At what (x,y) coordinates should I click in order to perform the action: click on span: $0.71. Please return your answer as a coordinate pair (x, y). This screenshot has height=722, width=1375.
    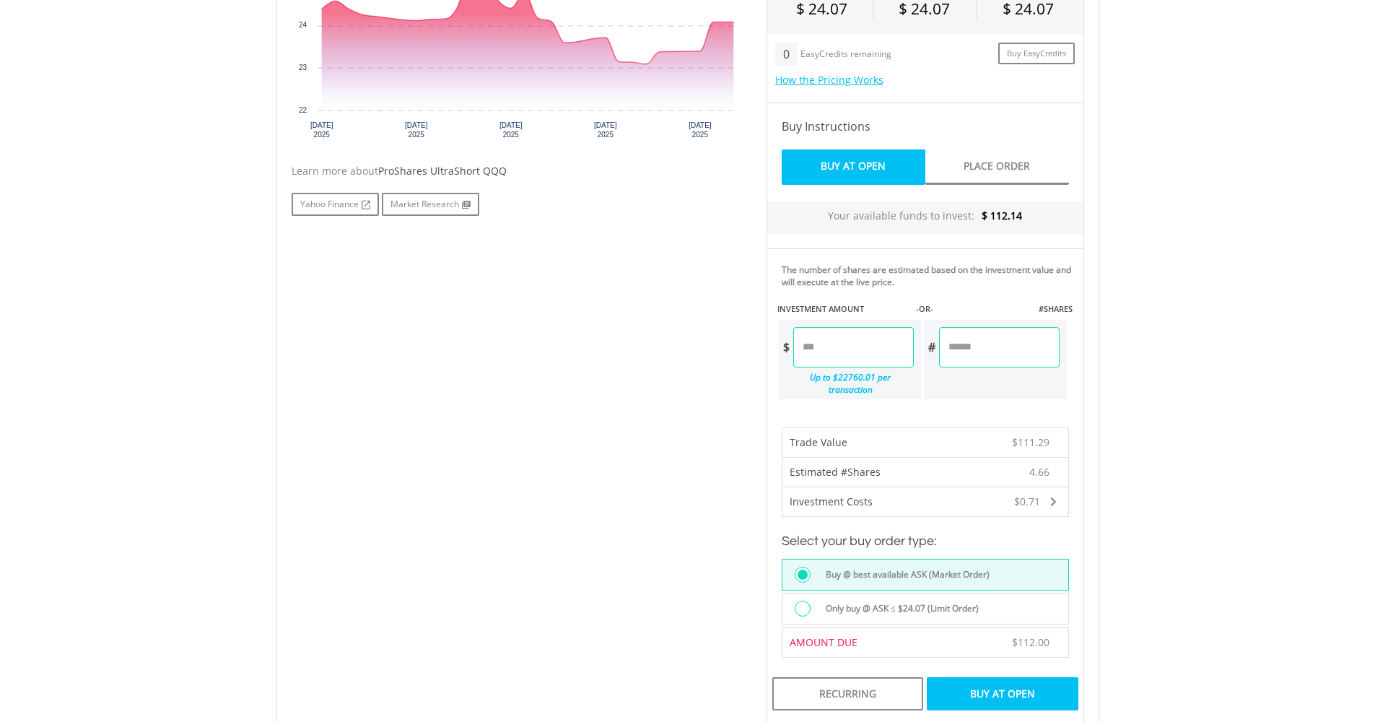
    Looking at the image, I should click on (1027, 501).